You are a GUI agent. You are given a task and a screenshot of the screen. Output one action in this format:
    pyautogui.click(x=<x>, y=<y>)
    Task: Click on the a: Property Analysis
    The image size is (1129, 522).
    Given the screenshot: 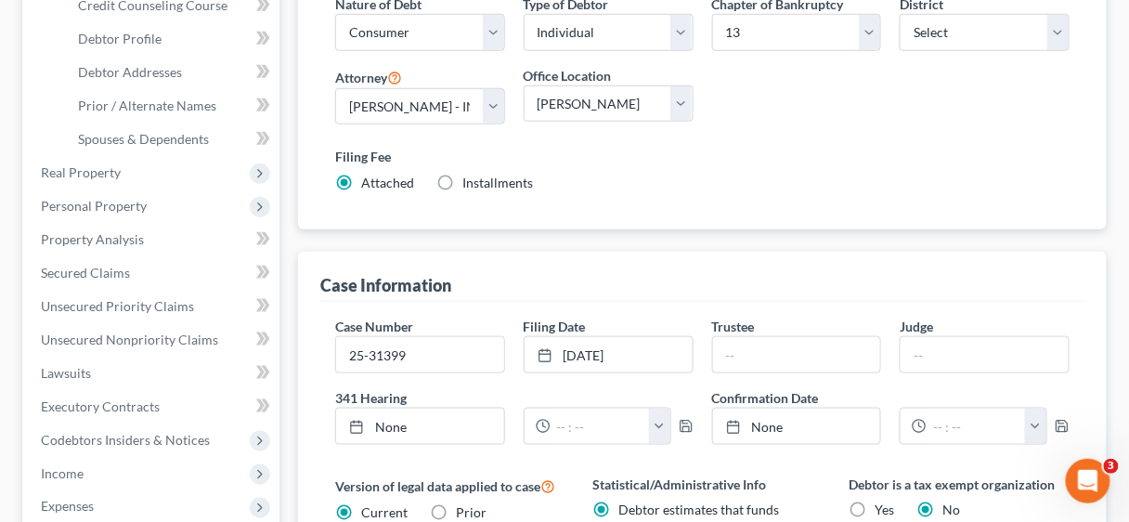 What is the action you would take?
    pyautogui.click(x=152, y=240)
    